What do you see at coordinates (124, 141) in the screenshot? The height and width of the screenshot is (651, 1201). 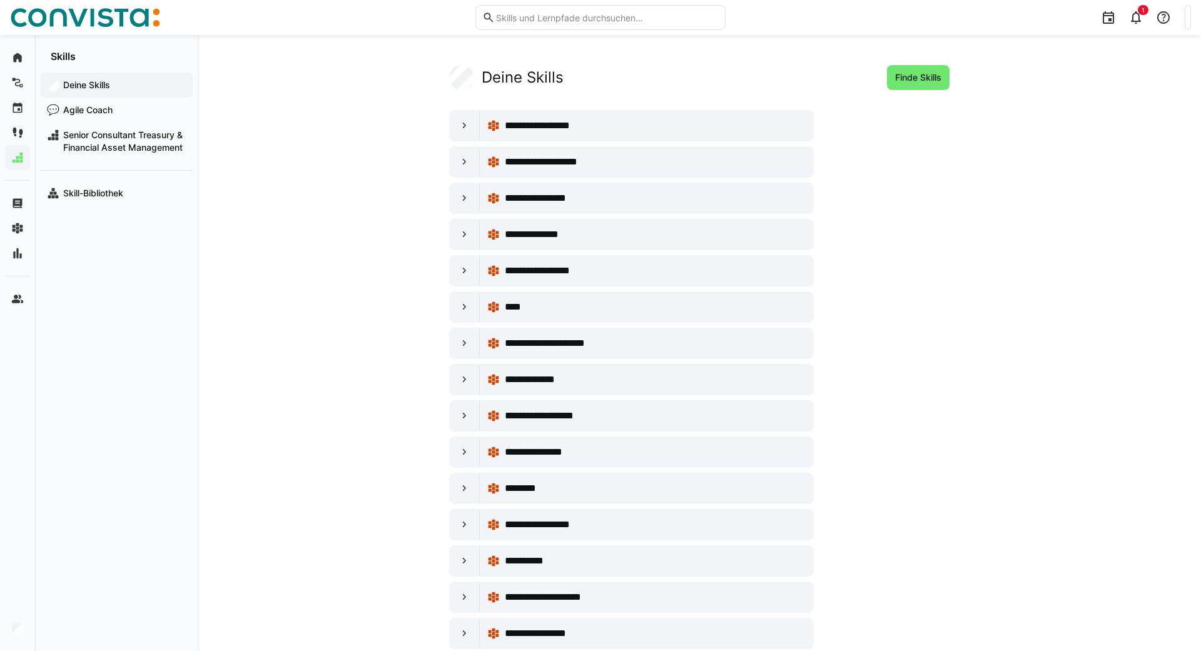 I see `span: Senior Consultant Treasury & Financial Asset Management` at bounding box center [124, 141].